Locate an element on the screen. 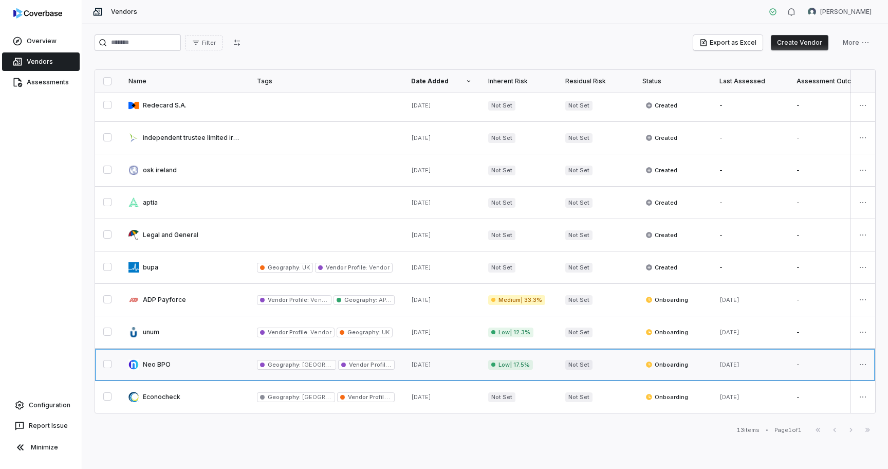  span: APAC is located at coordinates (385, 300).